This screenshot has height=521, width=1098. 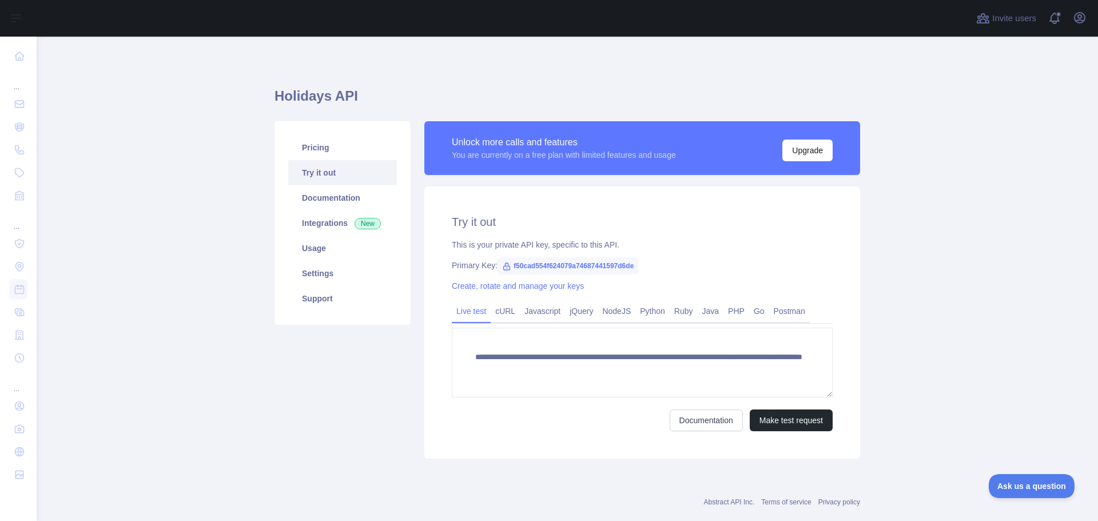 I want to click on a: jQuery, so click(x=581, y=311).